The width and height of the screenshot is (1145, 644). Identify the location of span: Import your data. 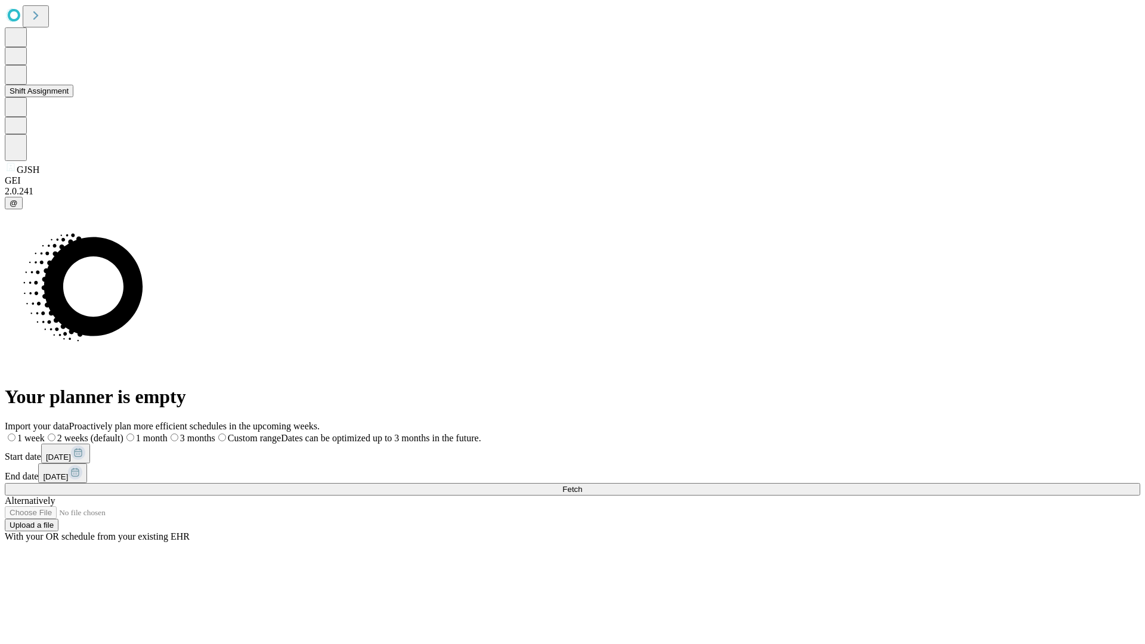
(37, 426).